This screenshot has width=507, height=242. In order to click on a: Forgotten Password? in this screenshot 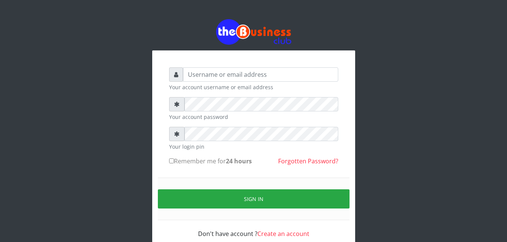, I will do `click(308, 161)`.